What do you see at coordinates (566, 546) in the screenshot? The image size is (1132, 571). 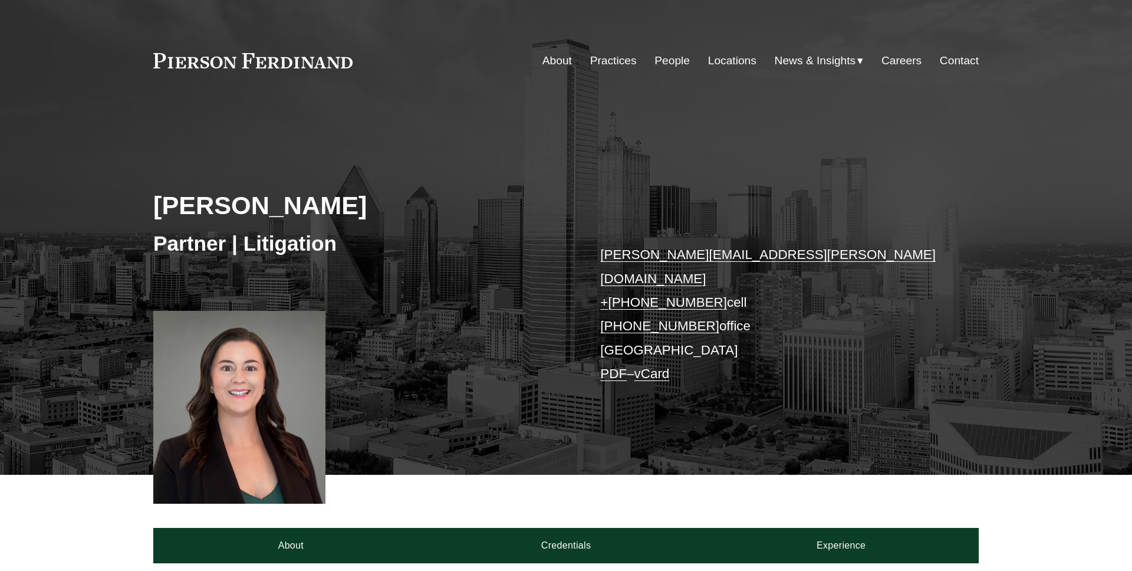 I see `a: Credentials` at bounding box center [566, 546].